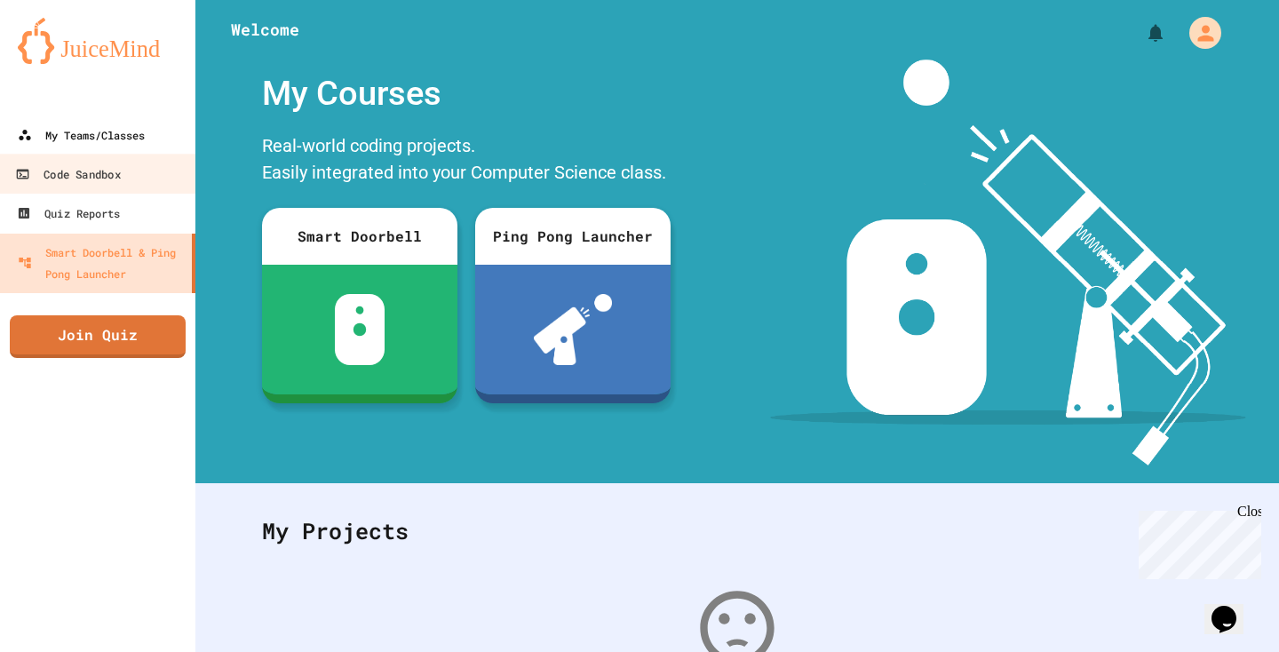 The width and height of the screenshot is (1279, 652). Describe the element at coordinates (466, 93) in the screenshot. I see `div: My Courses` at that location.